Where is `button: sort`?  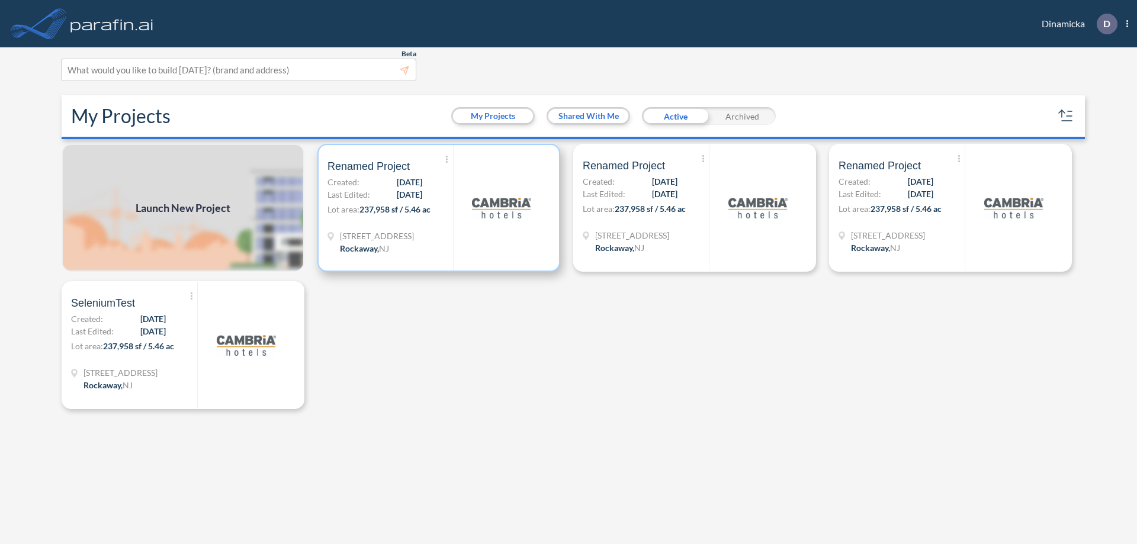 button: sort is located at coordinates (1066, 116).